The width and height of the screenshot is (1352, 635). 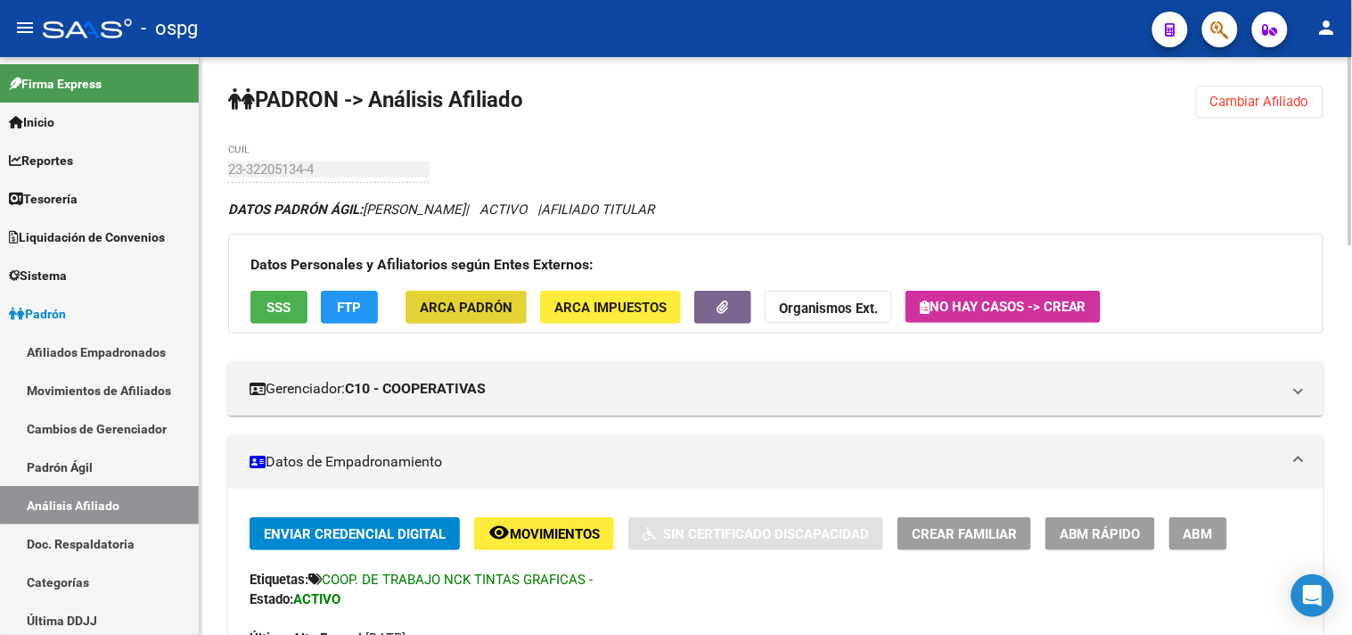 What do you see at coordinates (349, 307) in the screenshot?
I see `button: FTP` at bounding box center [349, 307].